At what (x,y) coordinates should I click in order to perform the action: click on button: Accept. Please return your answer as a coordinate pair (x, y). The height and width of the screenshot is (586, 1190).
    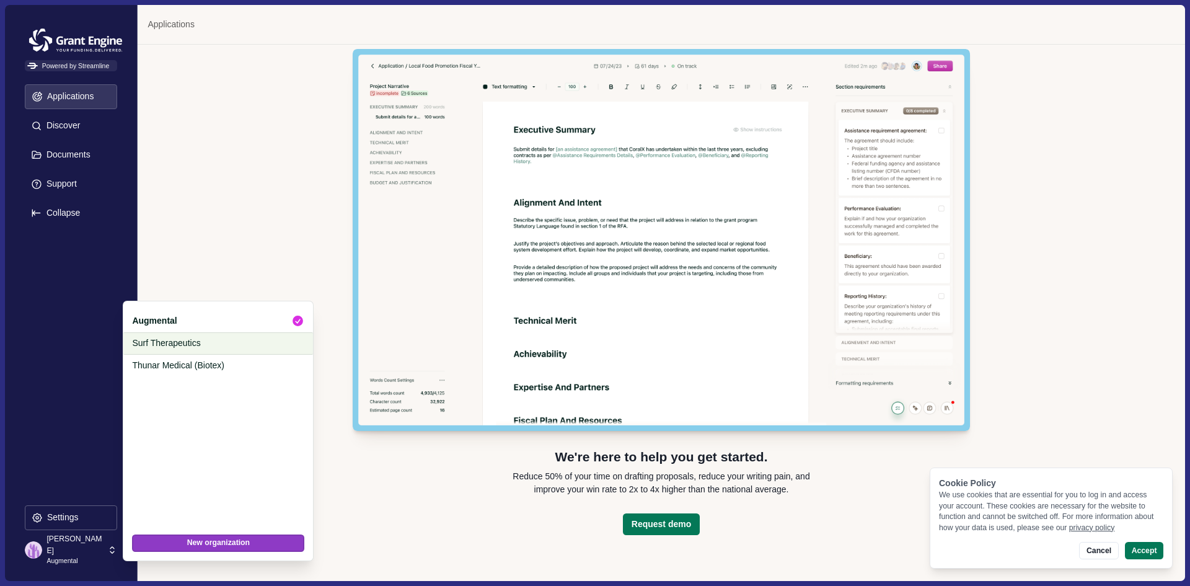
    Looking at the image, I should click on (1144, 551).